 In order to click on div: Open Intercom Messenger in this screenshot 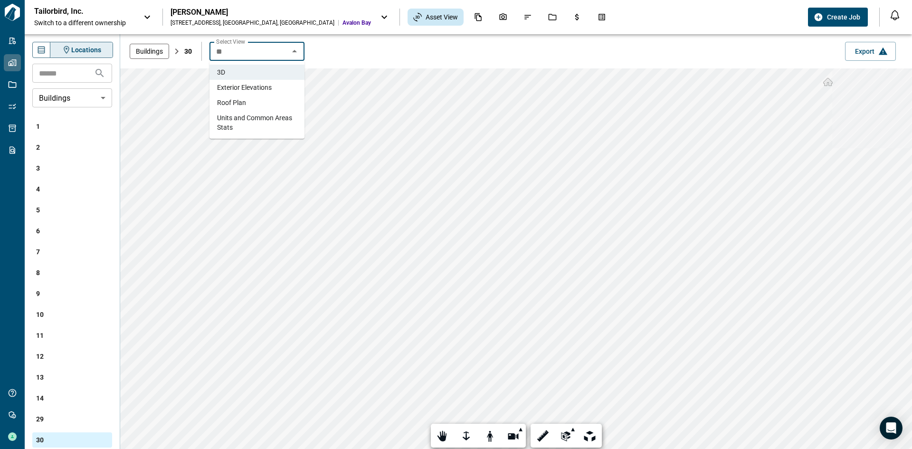, I will do `click(891, 428)`.